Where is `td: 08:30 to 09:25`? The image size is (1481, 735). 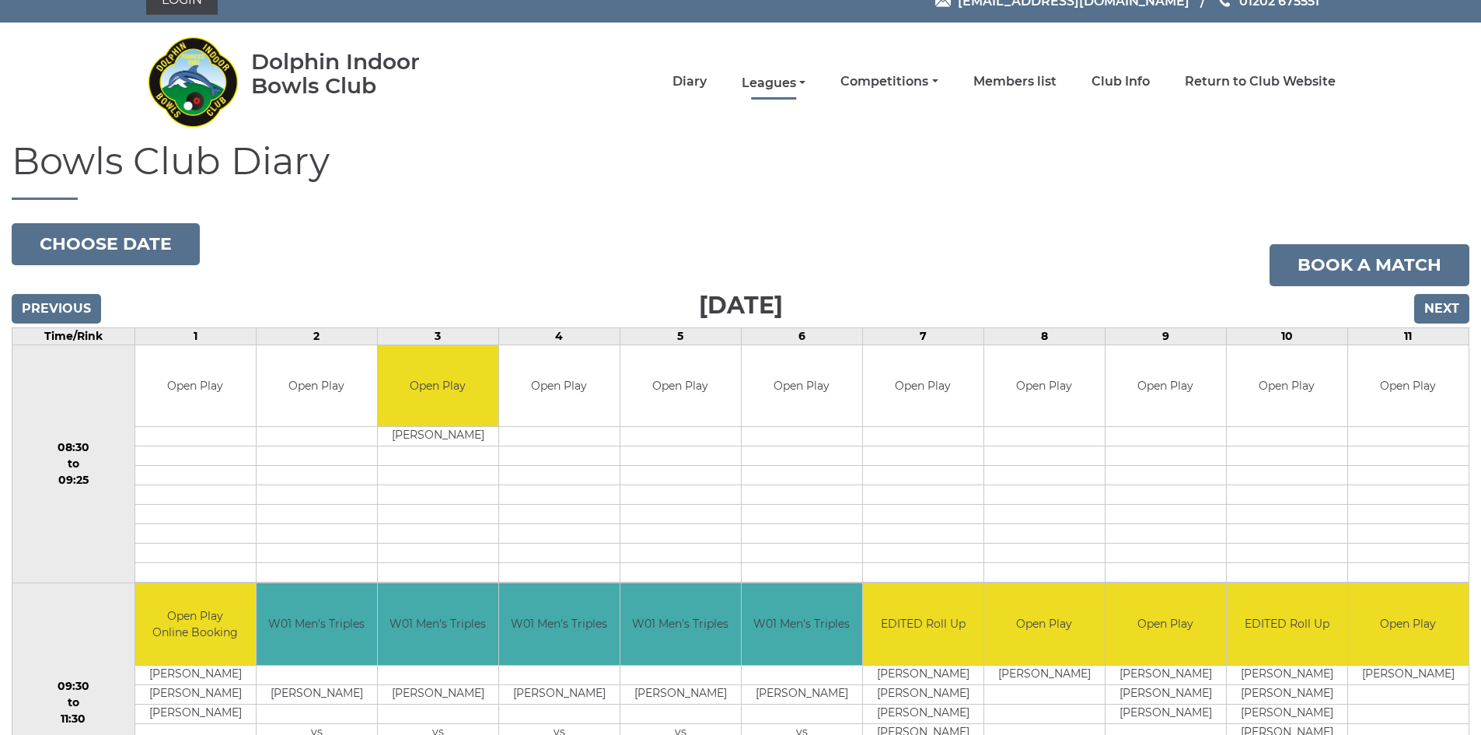 td: 08:30 to 09:25 is located at coordinates (74, 463).